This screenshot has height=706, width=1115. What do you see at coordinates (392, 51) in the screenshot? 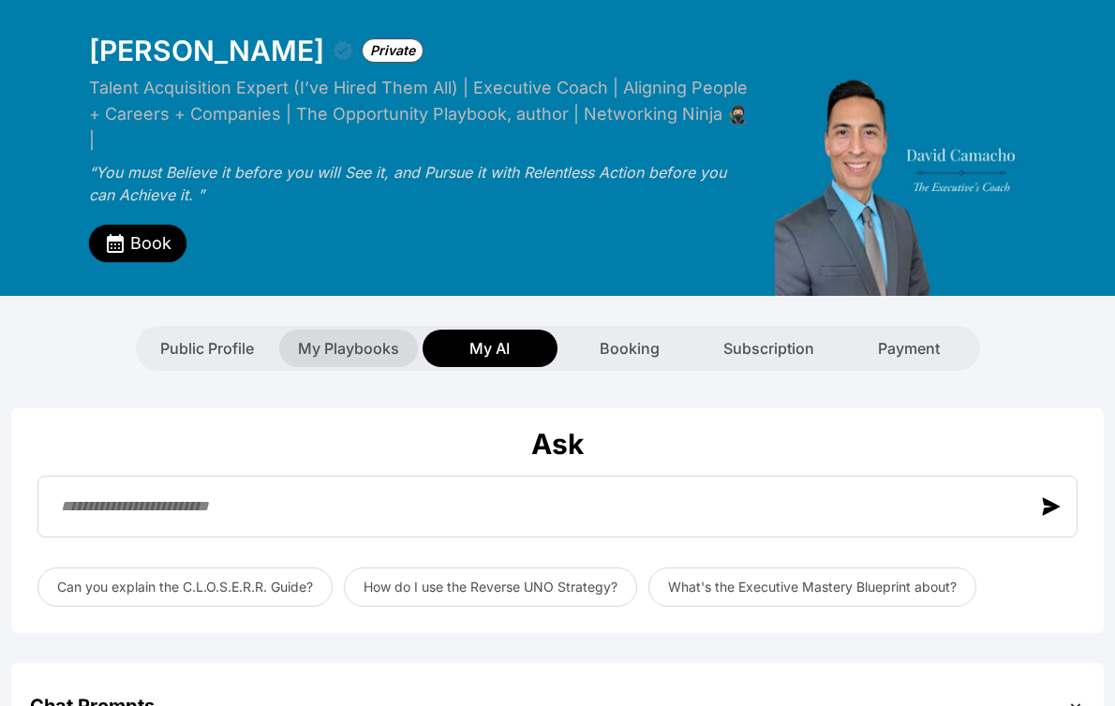
I see `div: Private` at bounding box center [392, 51].